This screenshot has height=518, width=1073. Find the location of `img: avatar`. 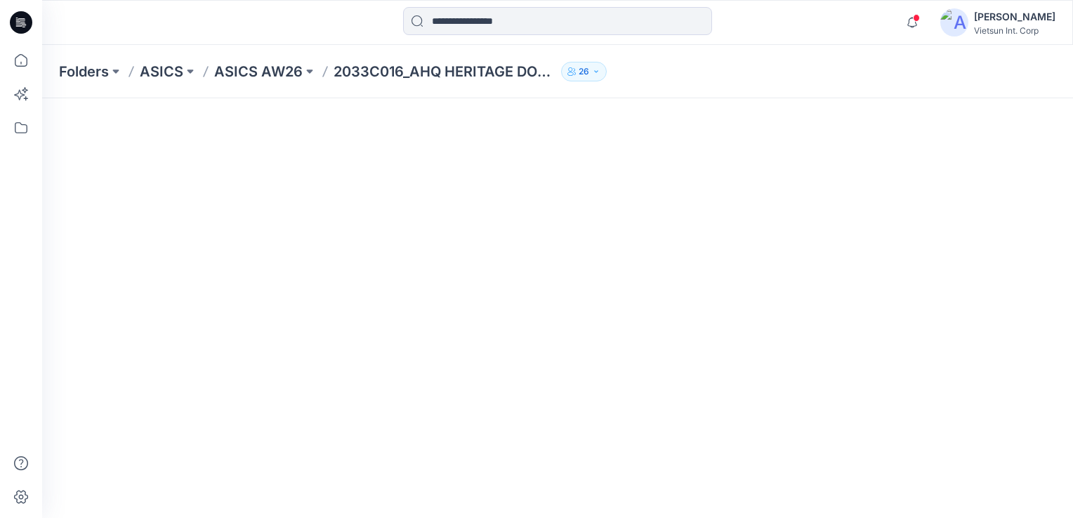

img: avatar is located at coordinates (955, 22).